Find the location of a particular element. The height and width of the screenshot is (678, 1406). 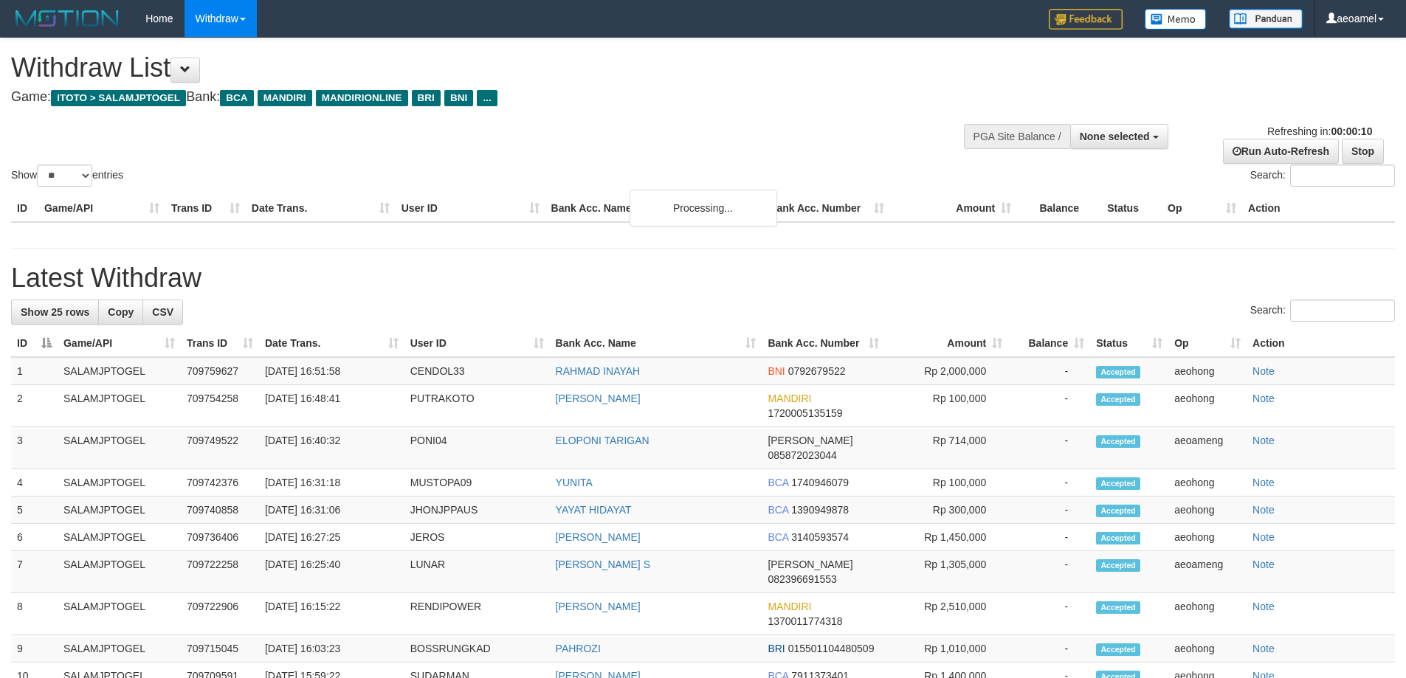

a: Show 25 rows is located at coordinates (55, 312).